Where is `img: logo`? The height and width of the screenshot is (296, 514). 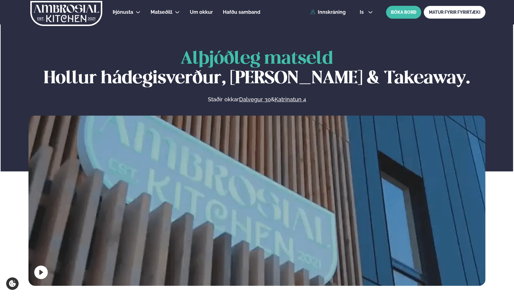 img: logo is located at coordinates (66, 13).